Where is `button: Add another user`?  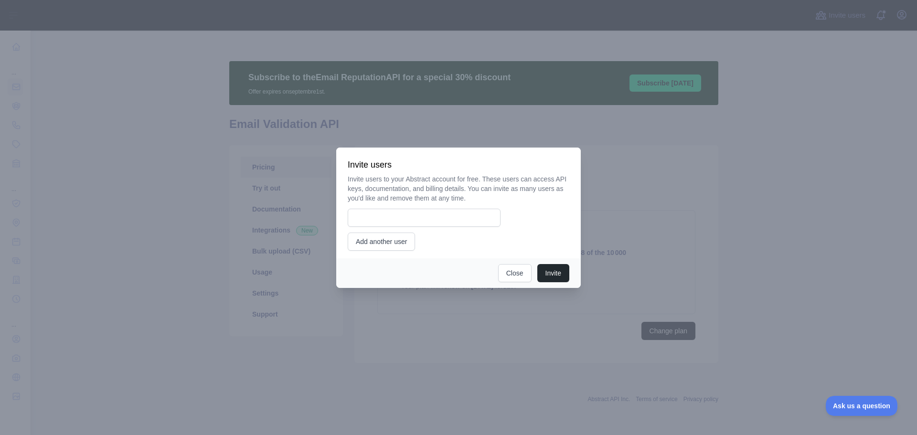 button: Add another user is located at coordinates (381, 242).